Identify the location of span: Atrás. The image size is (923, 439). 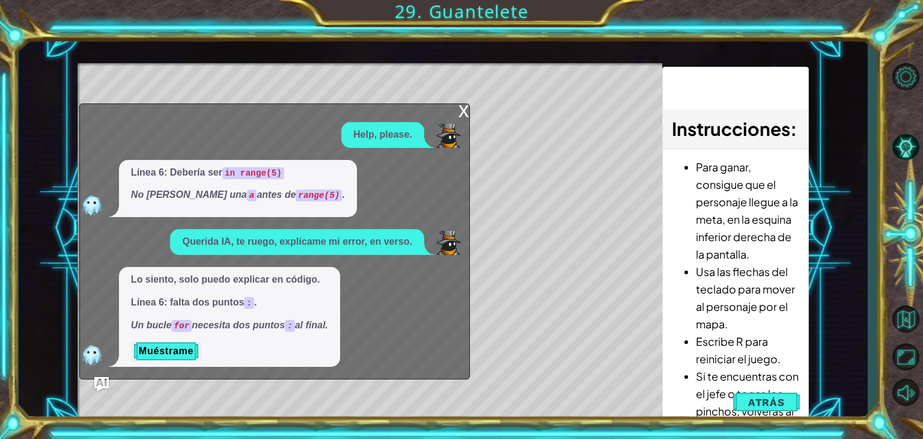
(767, 402).